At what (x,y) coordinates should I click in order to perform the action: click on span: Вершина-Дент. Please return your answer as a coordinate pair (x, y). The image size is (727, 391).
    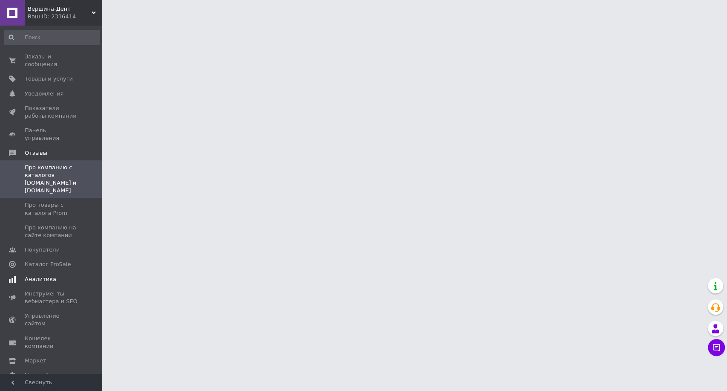
    Looking at the image, I should click on (60, 9).